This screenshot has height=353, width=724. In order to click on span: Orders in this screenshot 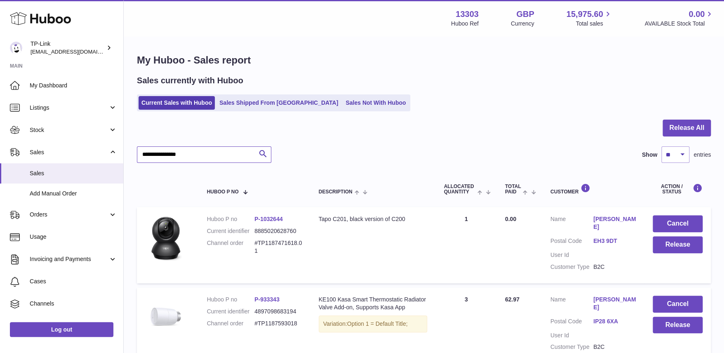, I will do `click(69, 214)`.